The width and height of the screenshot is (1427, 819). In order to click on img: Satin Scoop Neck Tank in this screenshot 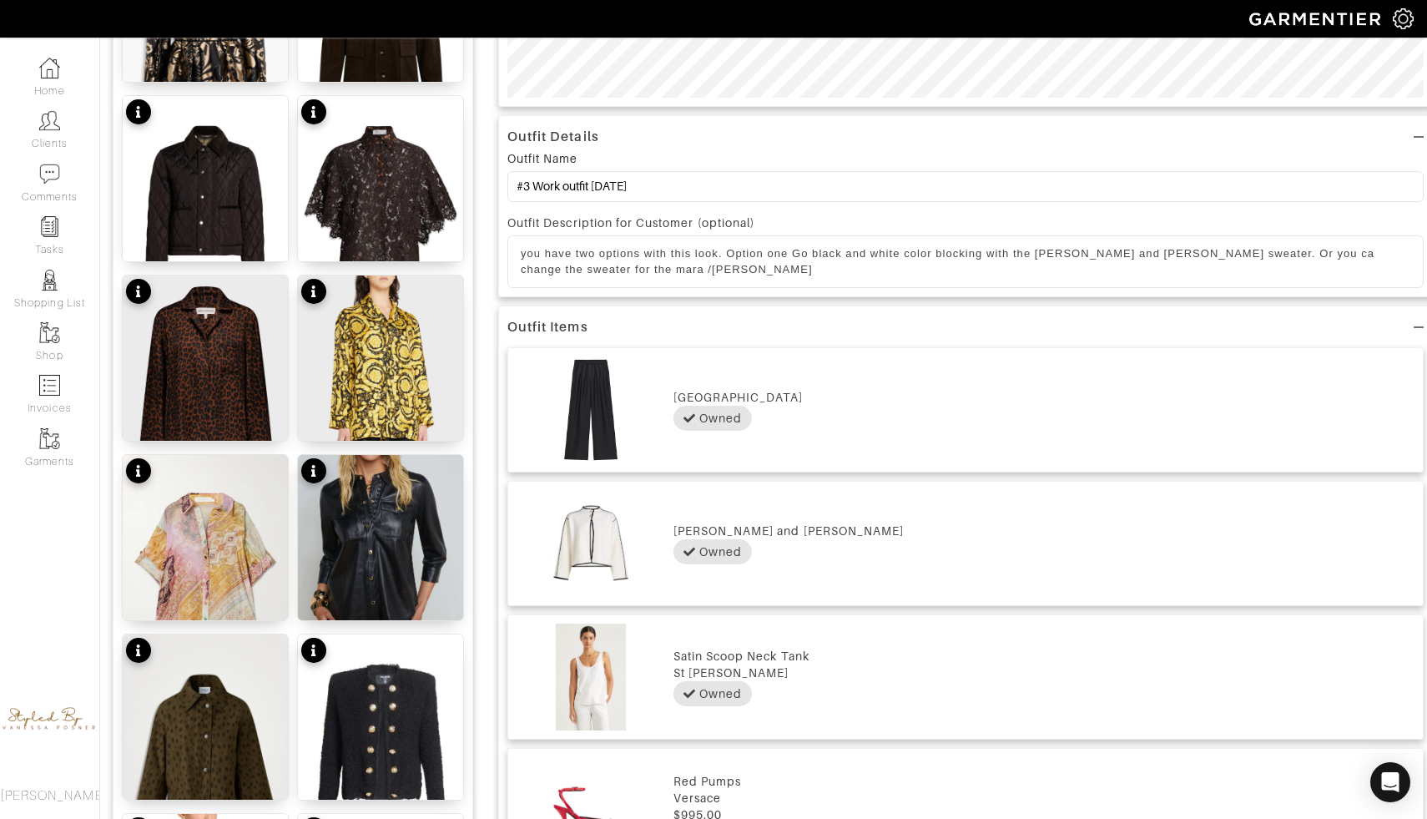, I will do `click(591, 677)`.